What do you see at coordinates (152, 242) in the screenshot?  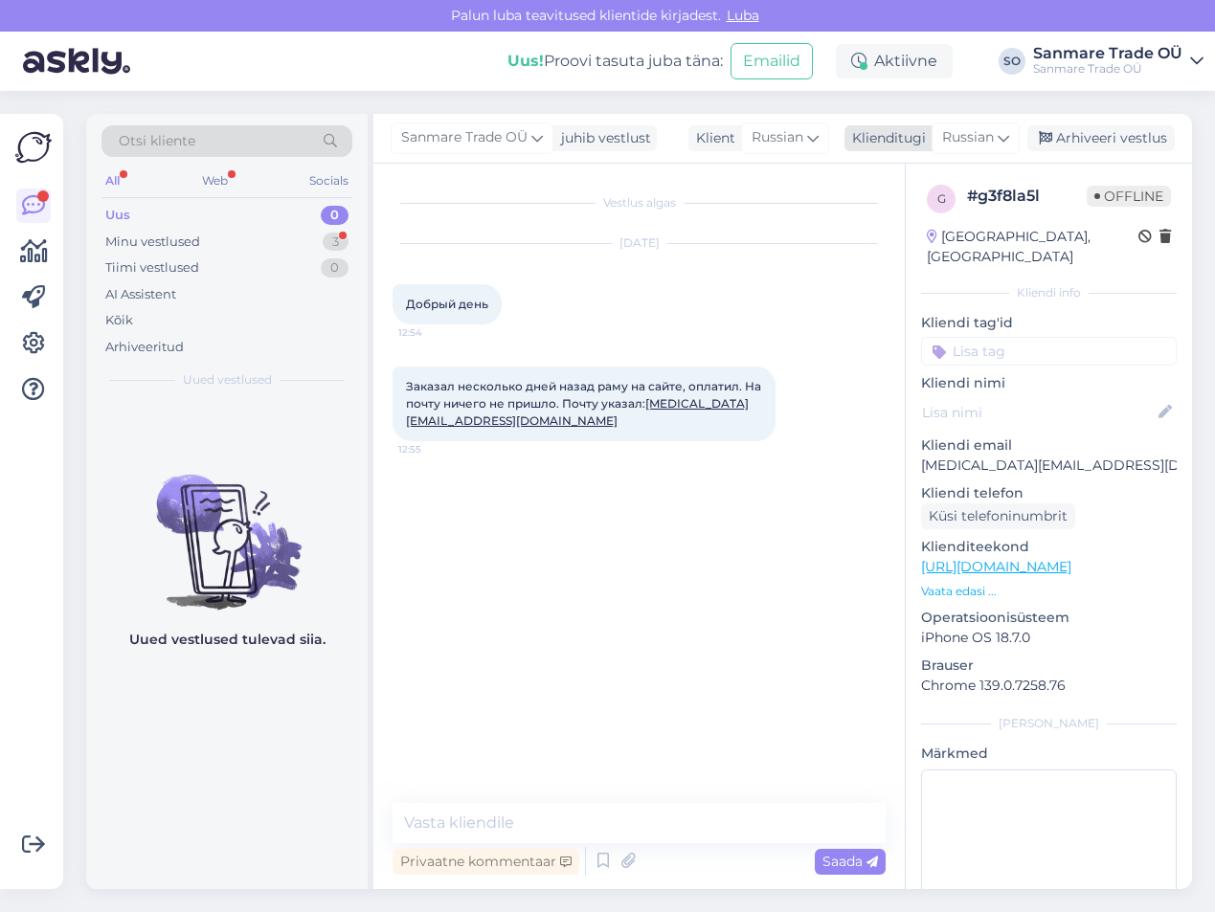 I see `div: Minu vestlused` at bounding box center [152, 242].